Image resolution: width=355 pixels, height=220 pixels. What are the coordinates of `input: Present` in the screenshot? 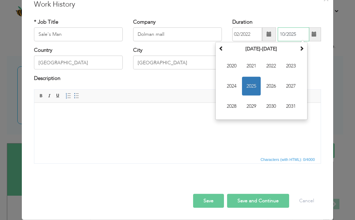 It's located at (293, 34).